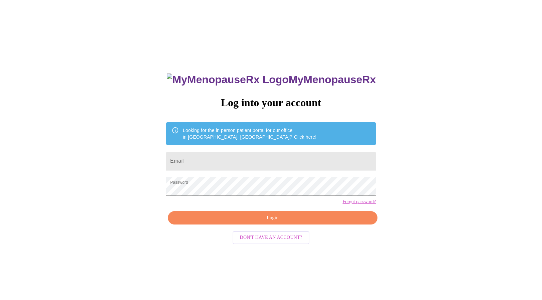 The image size is (542, 300). I want to click on a: Click here!, so click(305, 137).